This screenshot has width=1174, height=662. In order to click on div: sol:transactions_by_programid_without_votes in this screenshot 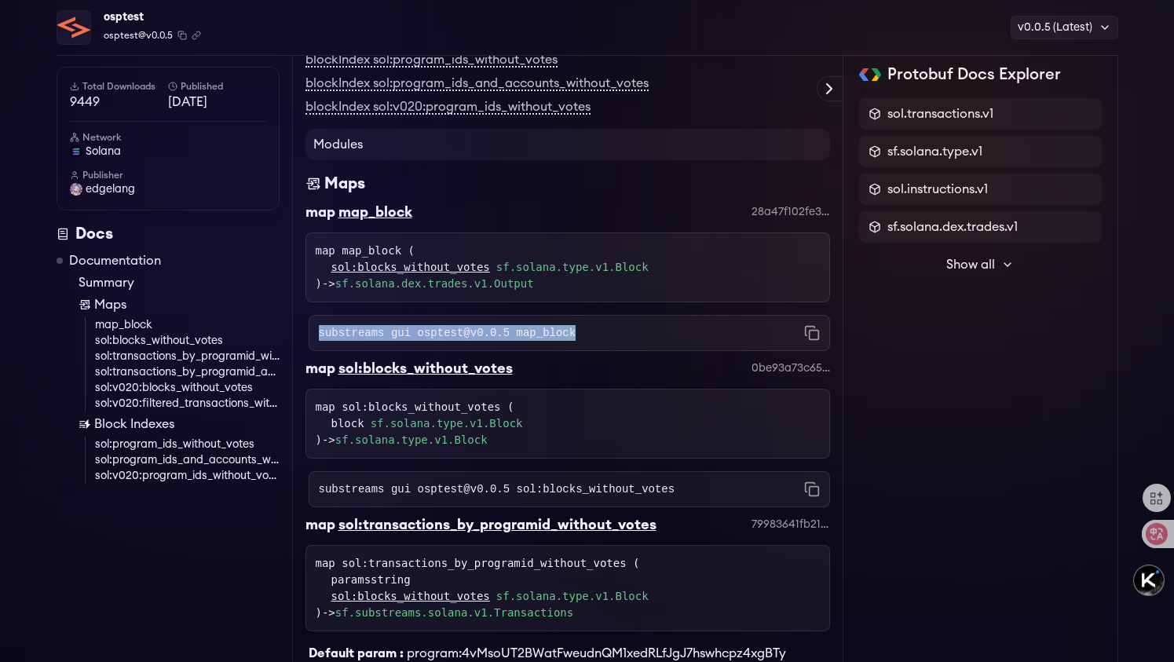, I will do `click(497, 525)`.